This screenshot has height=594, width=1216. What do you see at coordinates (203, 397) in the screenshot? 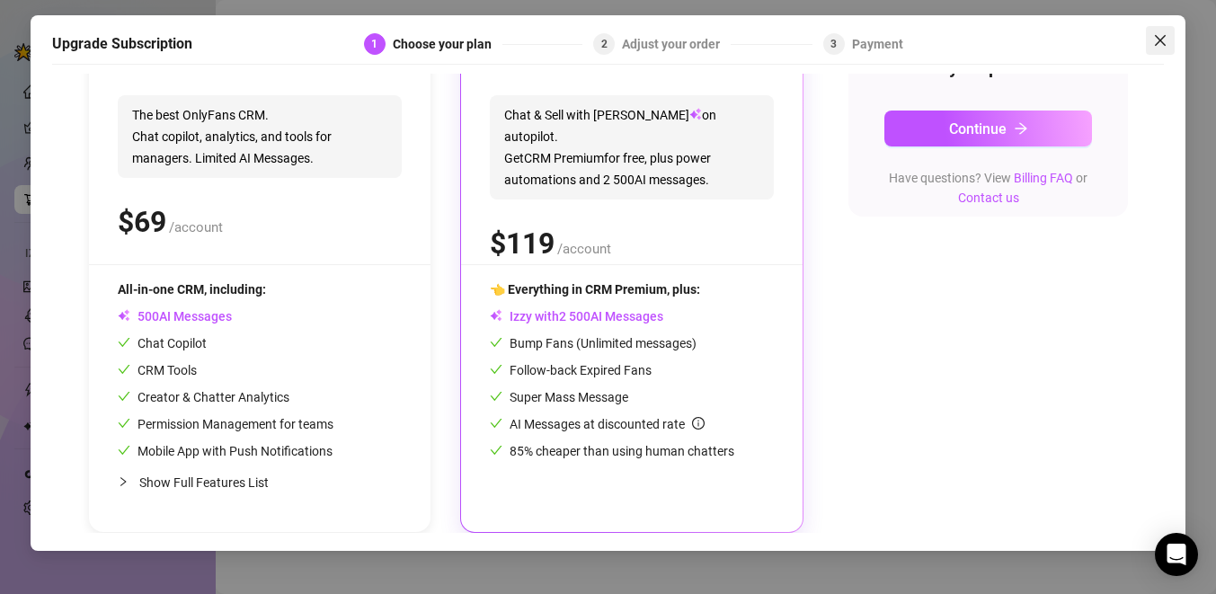
I see `span: Creator & Chatter Analytics` at bounding box center [203, 397].